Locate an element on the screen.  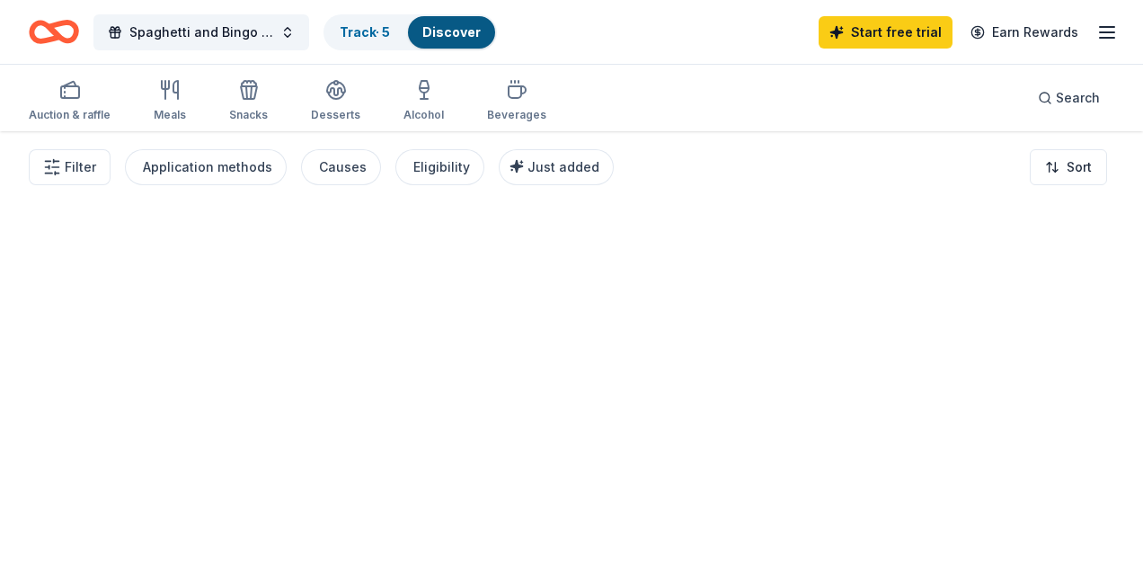
a: Start free trial is located at coordinates (885, 32).